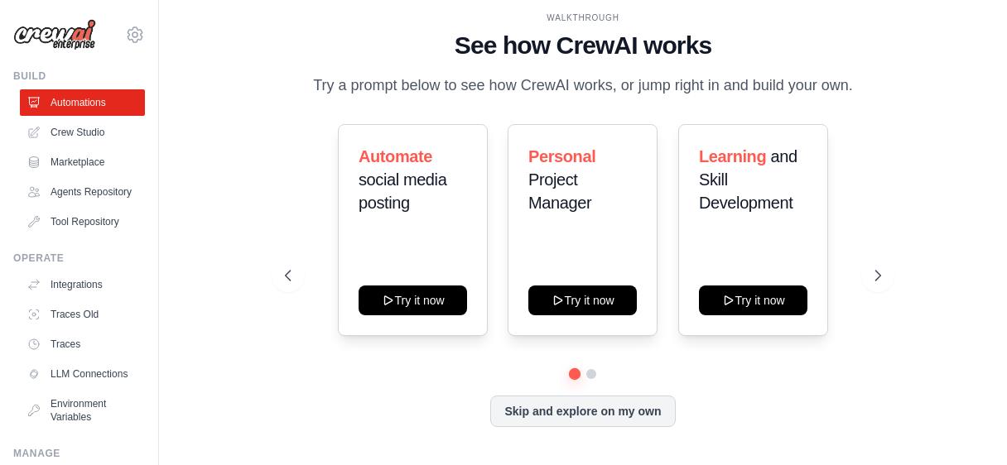  Describe the element at coordinates (82, 285) in the screenshot. I see `a: Integrations` at that location.